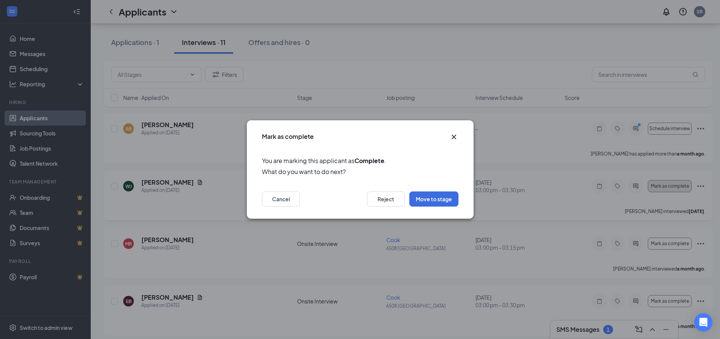 The height and width of the screenshot is (339, 720). What do you see at coordinates (360, 171) in the screenshot?
I see `span: What do you want to do next?` at bounding box center [360, 171].